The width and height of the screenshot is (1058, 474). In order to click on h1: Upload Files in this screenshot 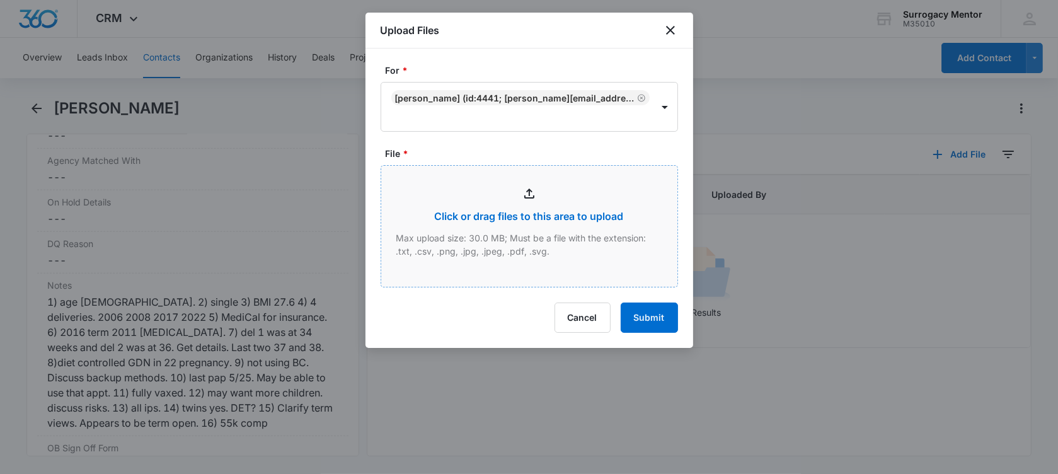, I will do `click(410, 30)`.